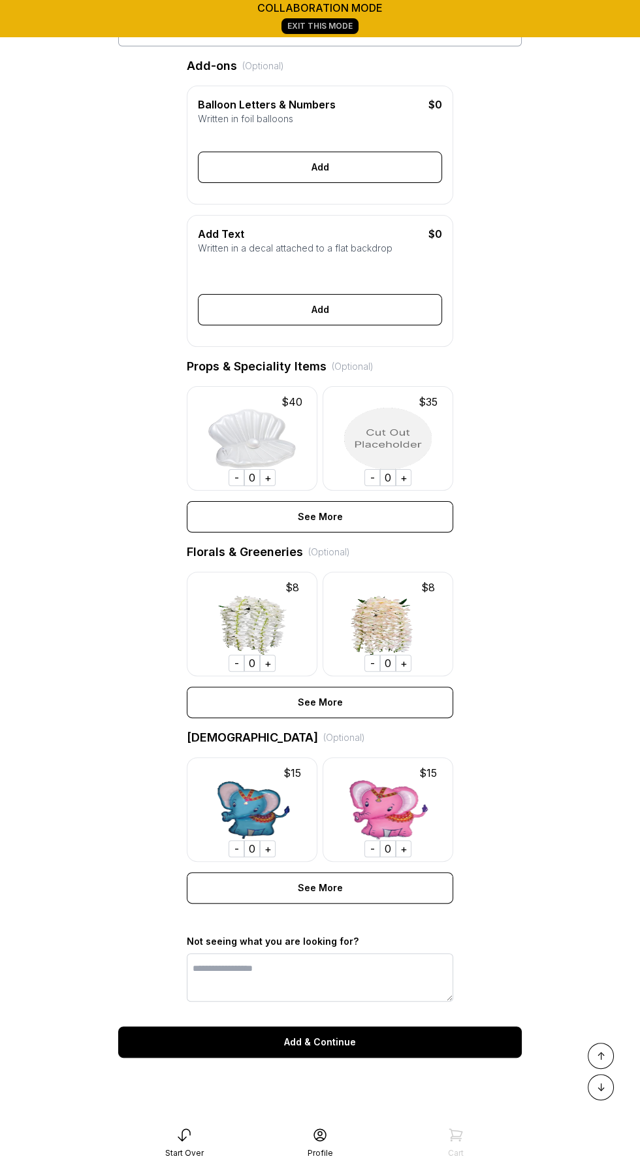 This screenshot has height=1163, width=640. I want to click on a: Exit This Mode, so click(320, 26).